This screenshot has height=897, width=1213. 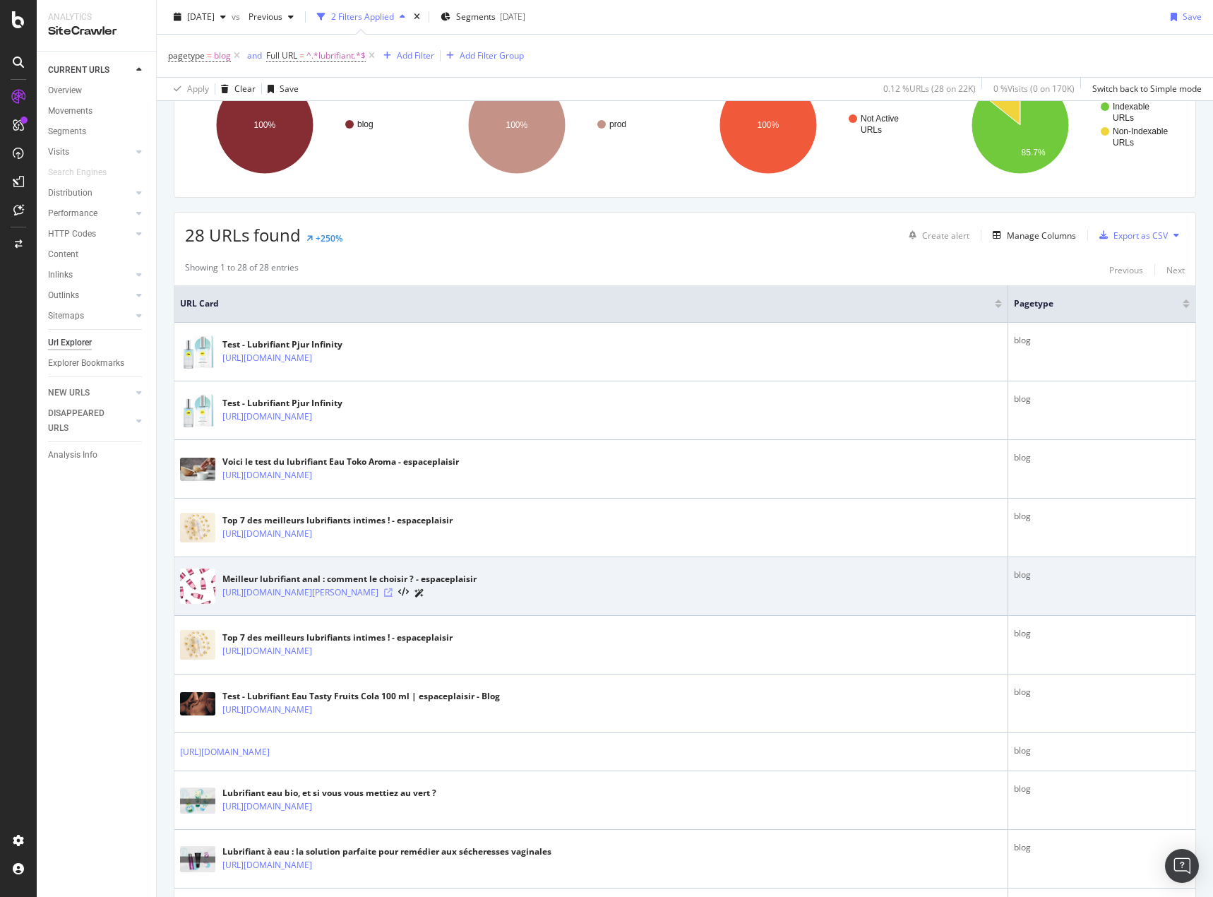 What do you see at coordinates (201, 16) in the screenshot?
I see `span: 2025 Aug. 16th` at bounding box center [201, 16].